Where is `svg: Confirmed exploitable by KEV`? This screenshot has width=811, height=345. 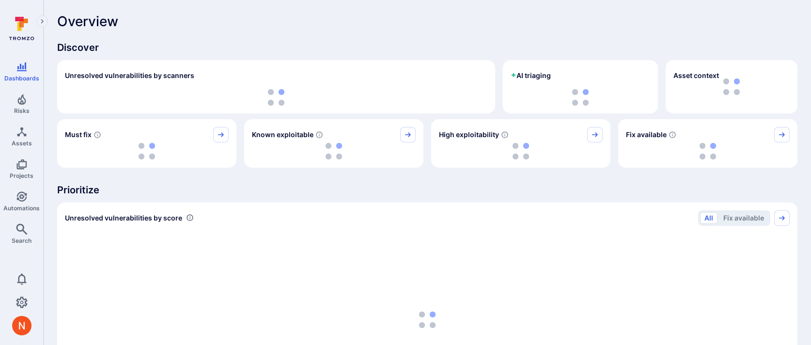 svg: Confirmed exploitable by KEV is located at coordinates (319, 135).